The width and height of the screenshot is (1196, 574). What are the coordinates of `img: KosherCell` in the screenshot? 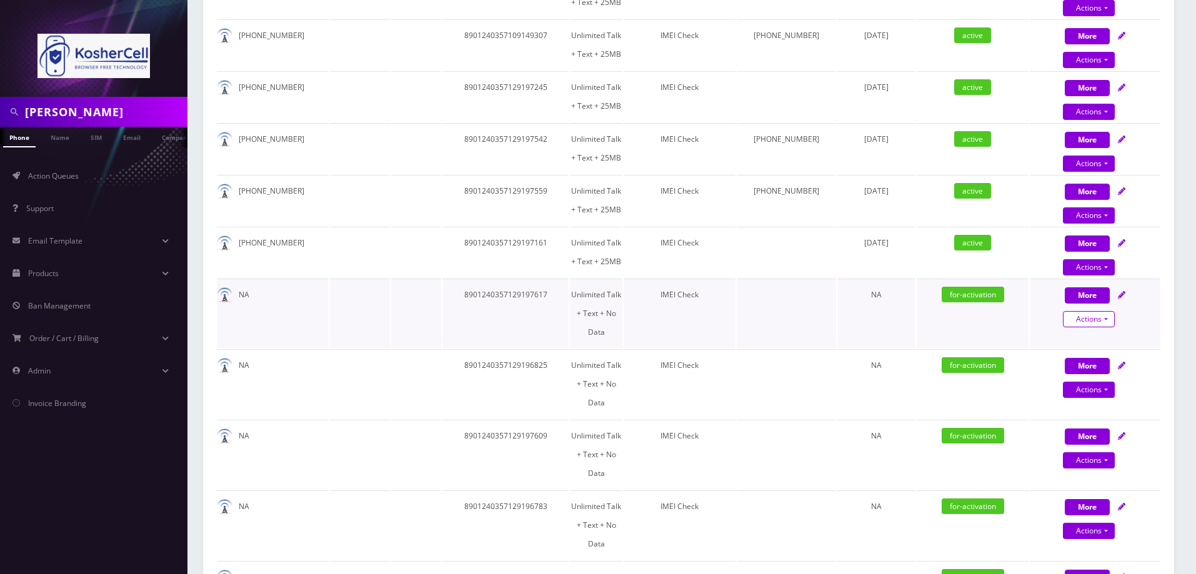 It's located at (94, 56).